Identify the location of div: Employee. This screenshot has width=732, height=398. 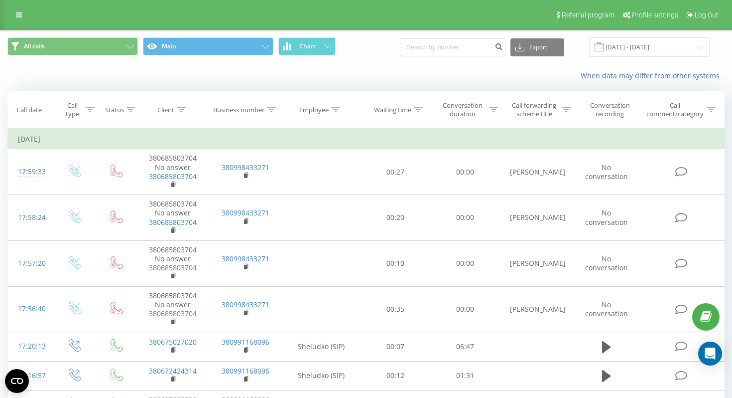
(314, 110).